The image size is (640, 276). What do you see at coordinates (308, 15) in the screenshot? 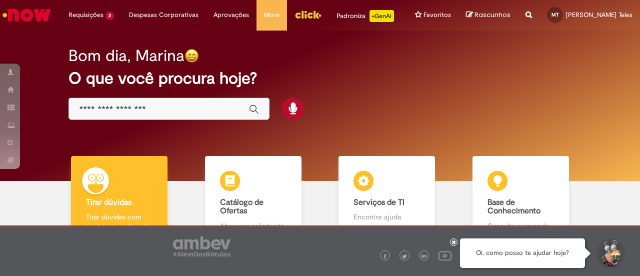
I see `img: click_logo_yellow_360x200.png` at bounding box center [308, 15].